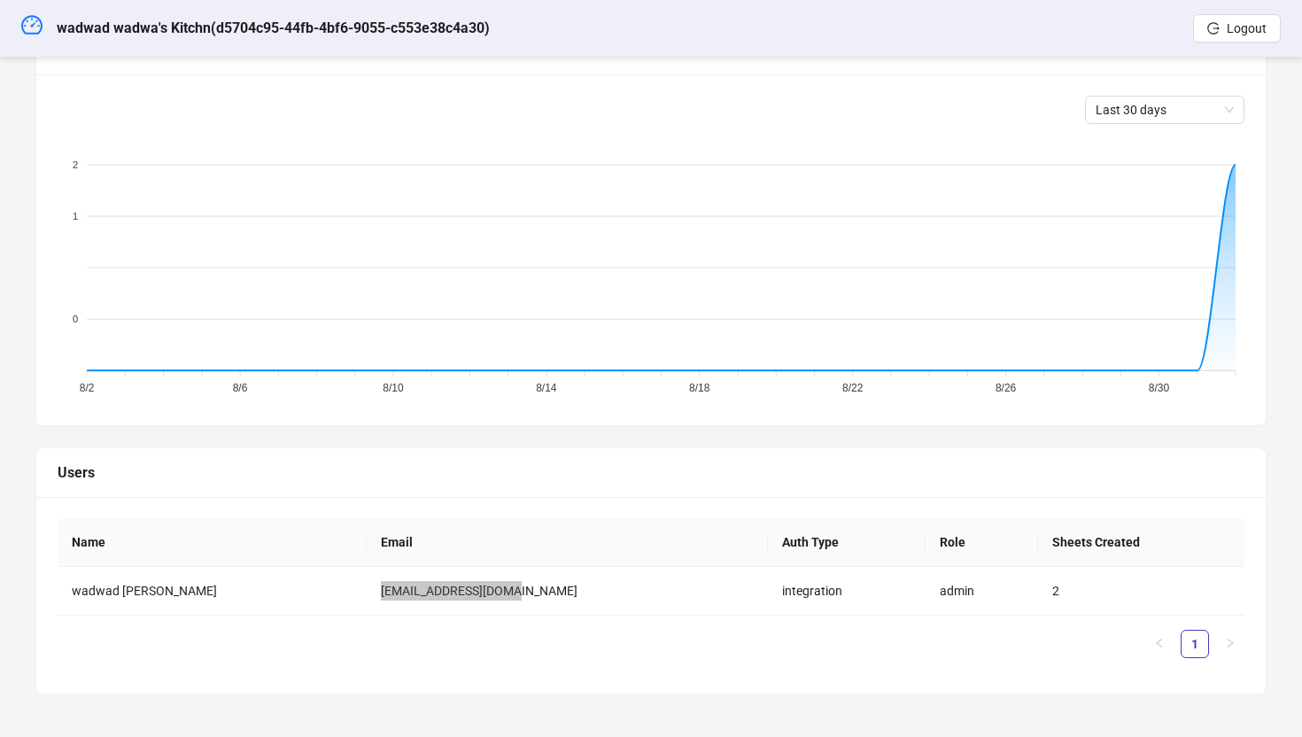 This screenshot has height=737, width=1302. I want to click on div: Users, so click(651, 472).